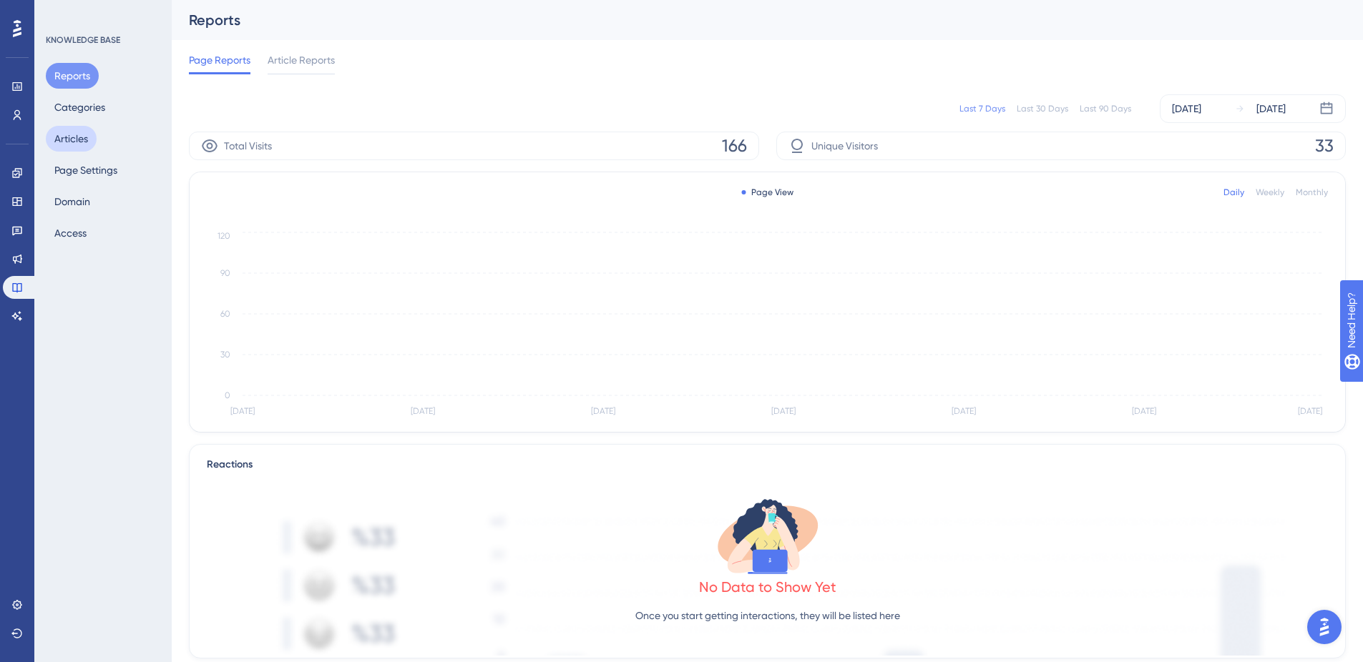 The image size is (1363, 662). What do you see at coordinates (844, 146) in the screenshot?
I see `span: Unique Visitors` at bounding box center [844, 146].